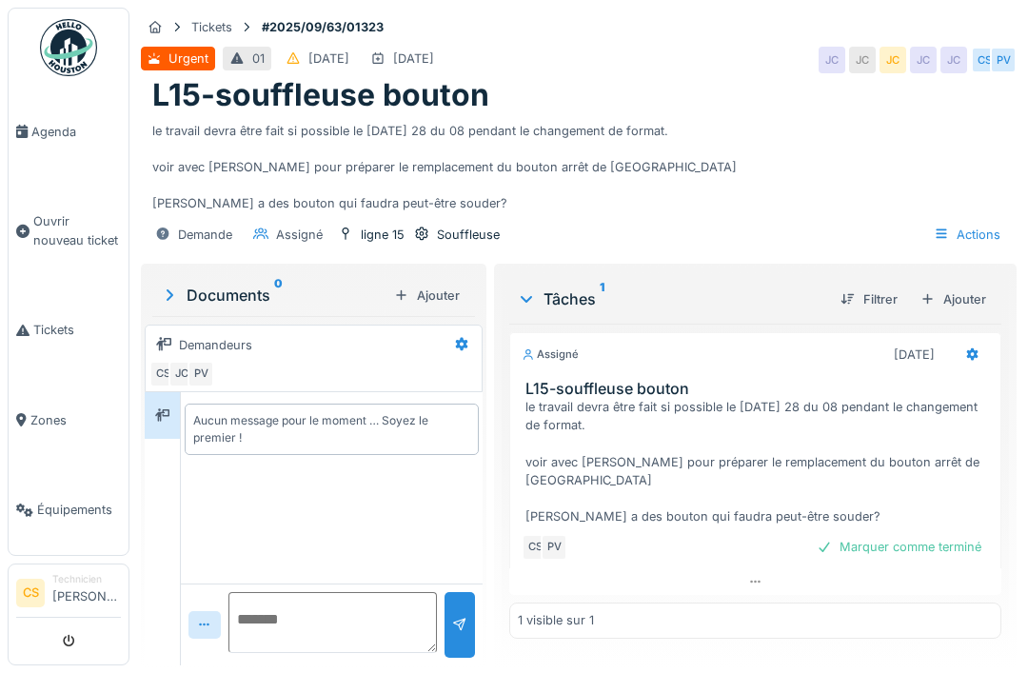 The height and width of the screenshot is (673, 1028). Describe the element at coordinates (331, 429) in the screenshot. I see `div: Aucun message pour le moment … Soyez le premier !` at that location.